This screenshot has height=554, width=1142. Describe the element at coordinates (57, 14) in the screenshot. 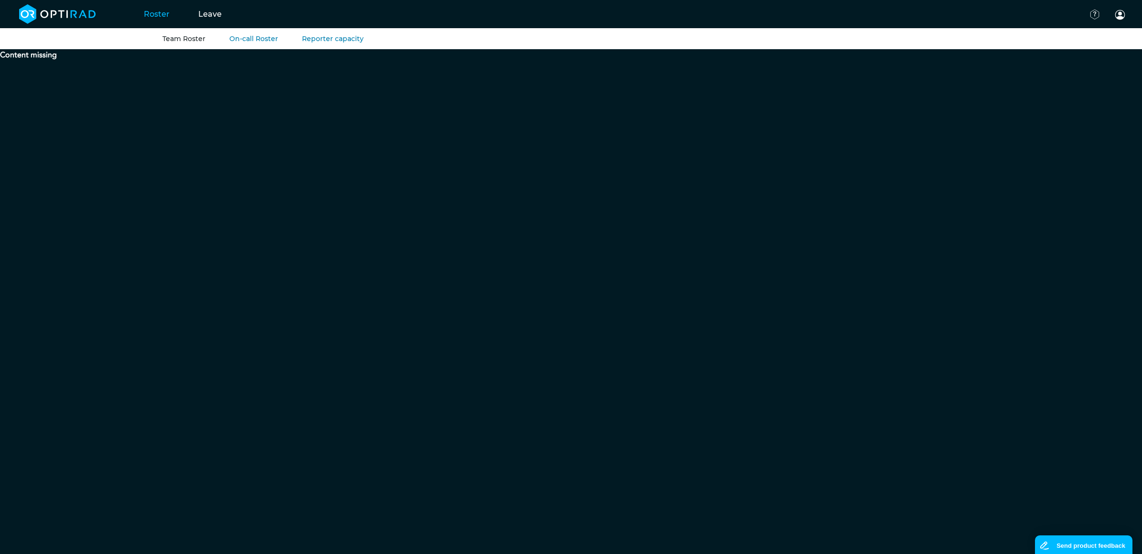

I see `img: brand-opti-rad-logos-blue-and-white-d2f68631ba2948856bd03f2d395fb146ddc8fb01b4b6e9315ea85fa773367...` at that location.